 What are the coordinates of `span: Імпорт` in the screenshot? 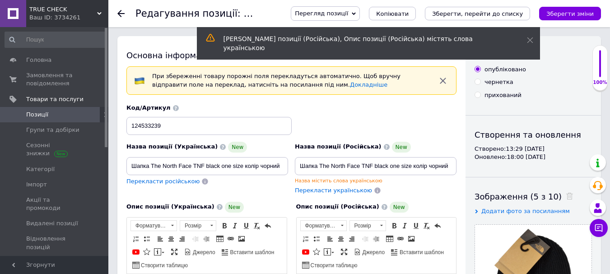 It's located at (37, 185).